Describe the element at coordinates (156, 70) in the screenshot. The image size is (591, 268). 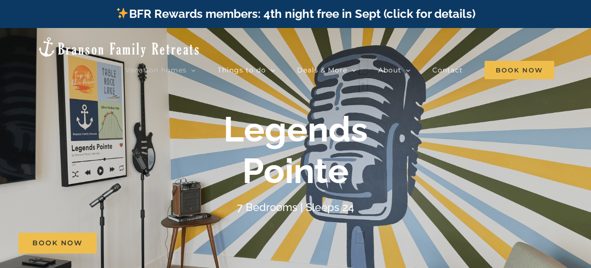
I see `span: Vacation homes` at that location.